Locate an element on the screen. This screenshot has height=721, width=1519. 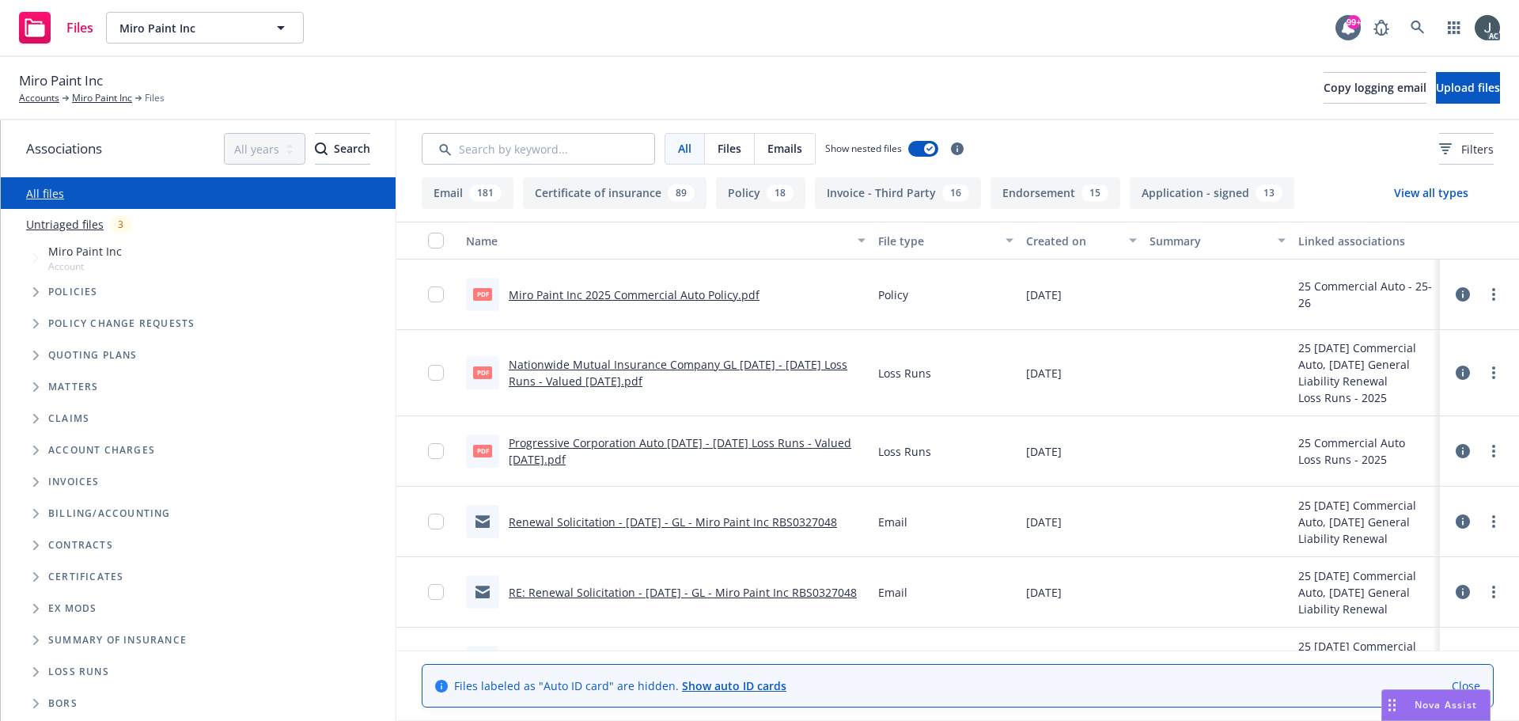
div: 18 is located at coordinates (780, 193).